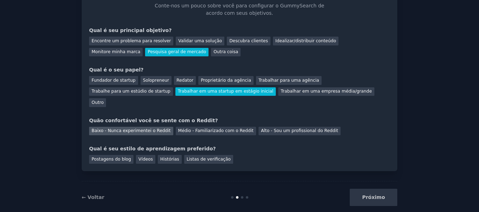 This screenshot has width=479, height=212. What do you see at coordinates (130, 30) in the screenshot?
I see `font: Qual é seu principal objetivo?` at bounding box center [130, 30].